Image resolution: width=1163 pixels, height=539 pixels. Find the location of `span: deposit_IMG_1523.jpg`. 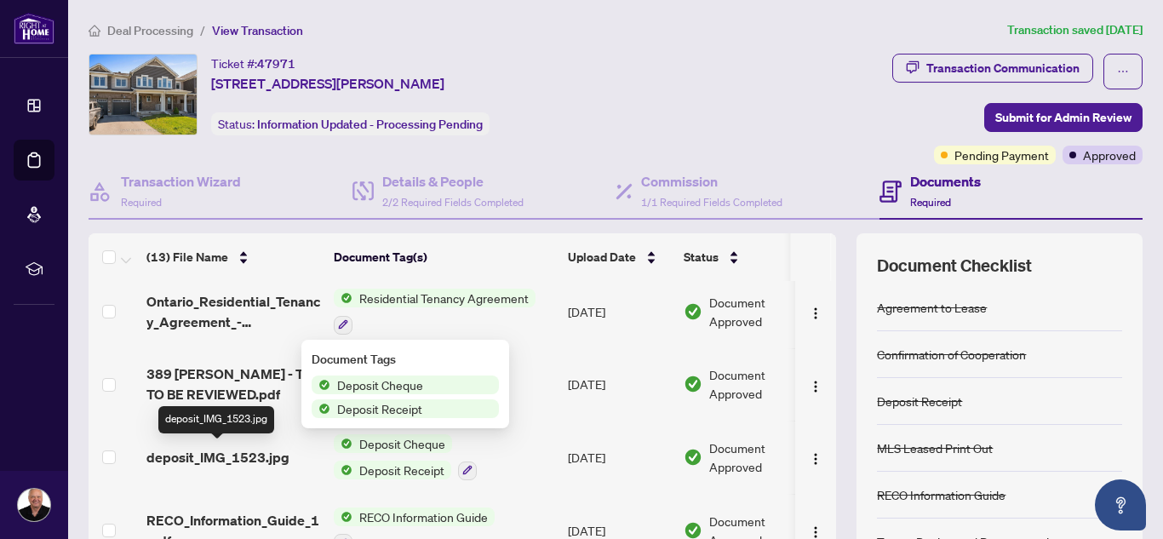

span: deposit_IMG_1523.jpg is located at coordinates (218, 457).